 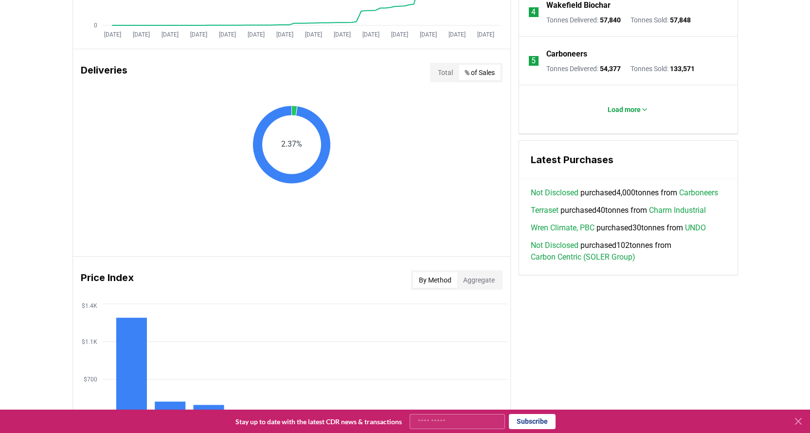 What do you see at coordinates (104, 73) in the screenshot?
I see `h3: Deliveries` at bounding box center [104, 73].